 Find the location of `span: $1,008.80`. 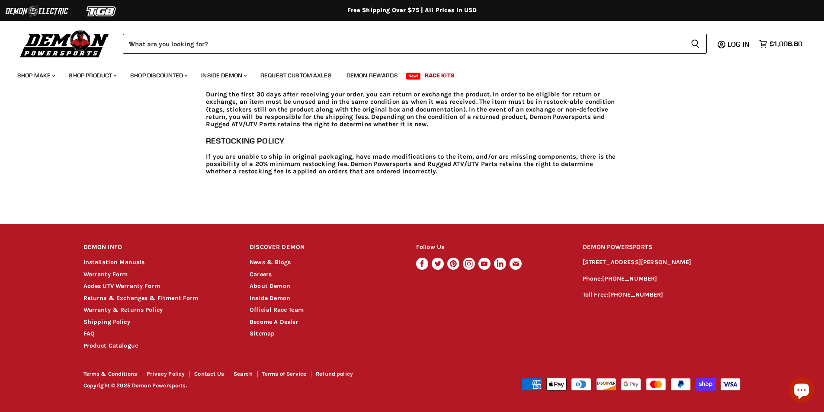

span: $1,008.80 is located at coordinates (786, 44).